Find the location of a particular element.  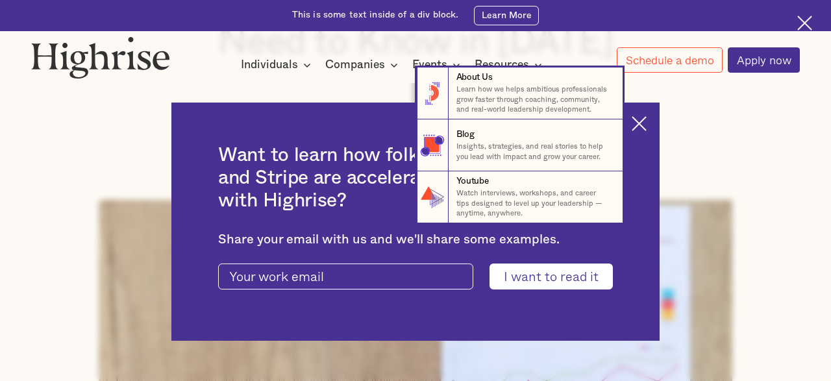

a: BlogInsights, strategies, and real stories to help you lead with impact and grow your career. is located at coordinates (520, 146).